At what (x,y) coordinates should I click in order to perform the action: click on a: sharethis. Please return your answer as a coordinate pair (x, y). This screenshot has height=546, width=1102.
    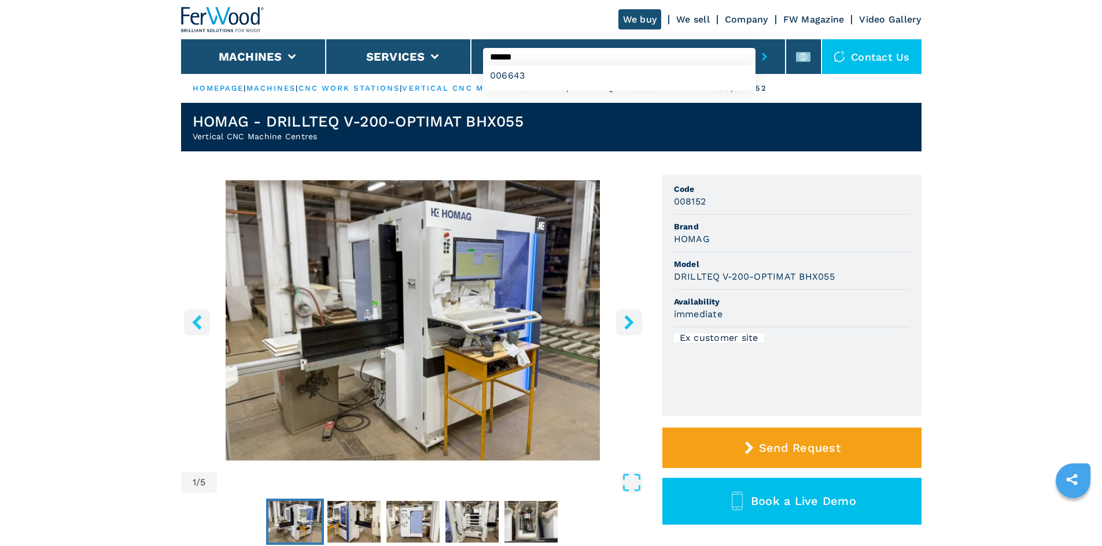
    Looking at the image, I should click on (1072, 480).